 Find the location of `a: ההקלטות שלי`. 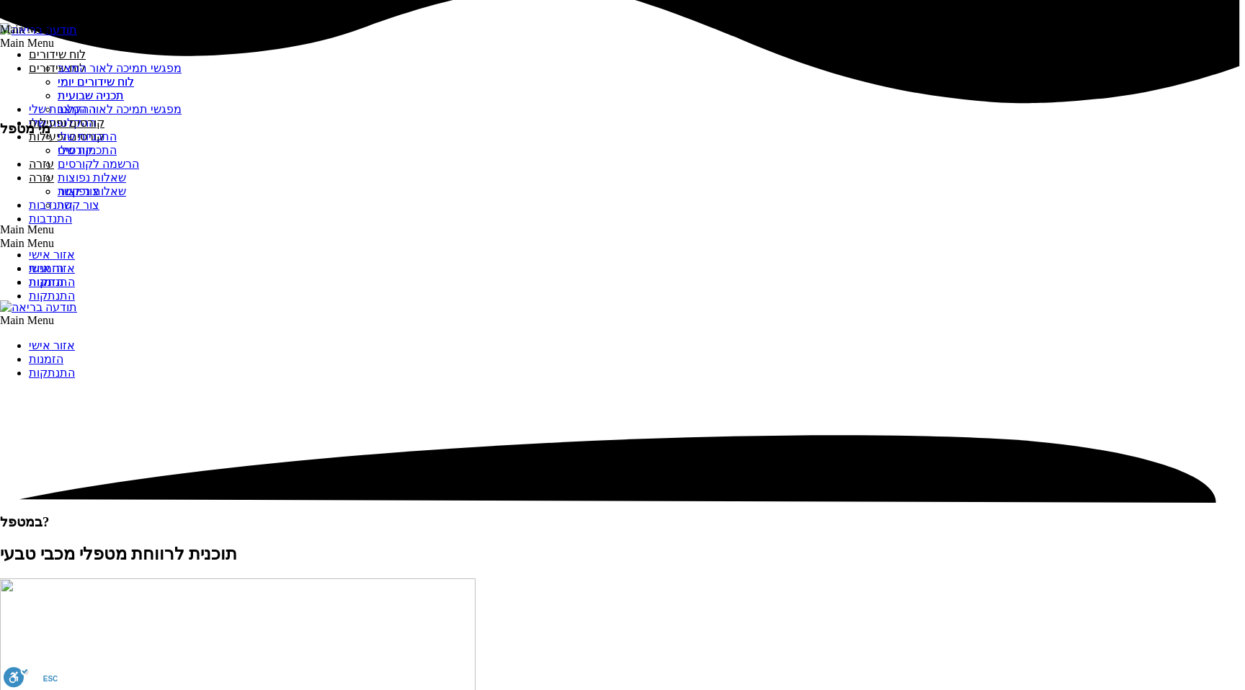

a: ההקלטות שלי is located at coordinates (62, 109).